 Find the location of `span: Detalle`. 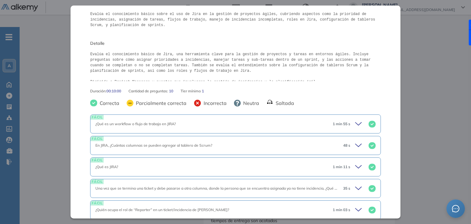

span: Detalle is located at coordinates (235, 43).